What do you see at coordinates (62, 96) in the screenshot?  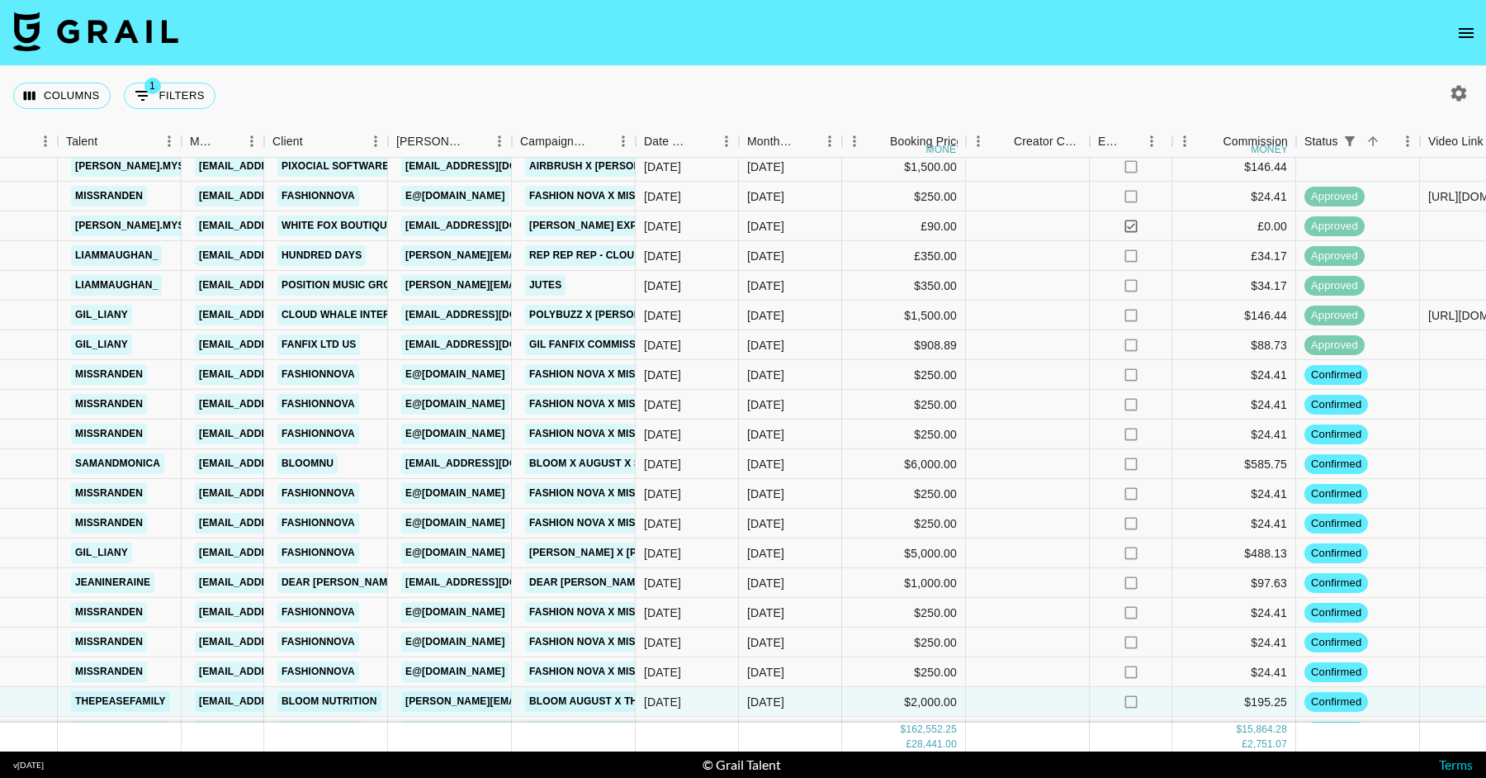 I see `button: Select columns` at bounding box center [62, 96].